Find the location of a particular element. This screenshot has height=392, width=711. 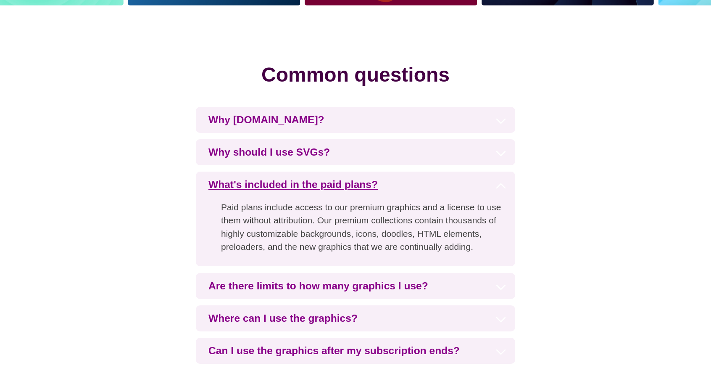

h3: What's included in the paid plans? is located at coordinates (355, 184).